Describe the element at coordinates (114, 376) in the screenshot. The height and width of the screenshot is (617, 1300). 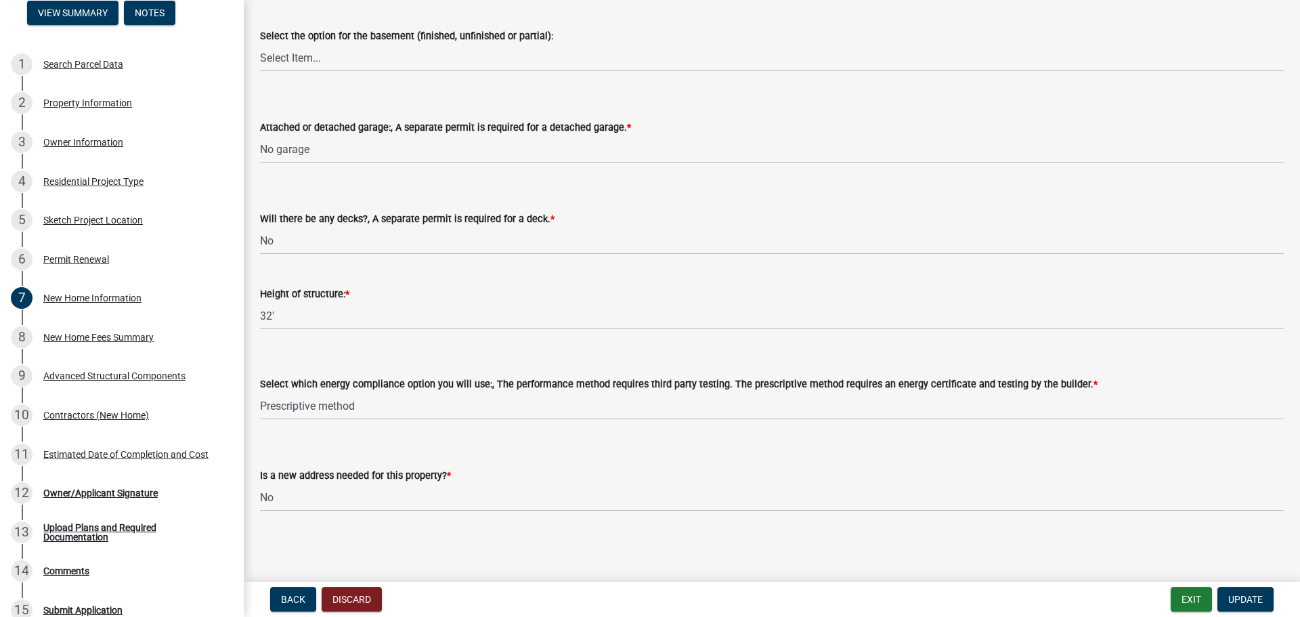
I see `div: Advanced Structural Components` at that location.